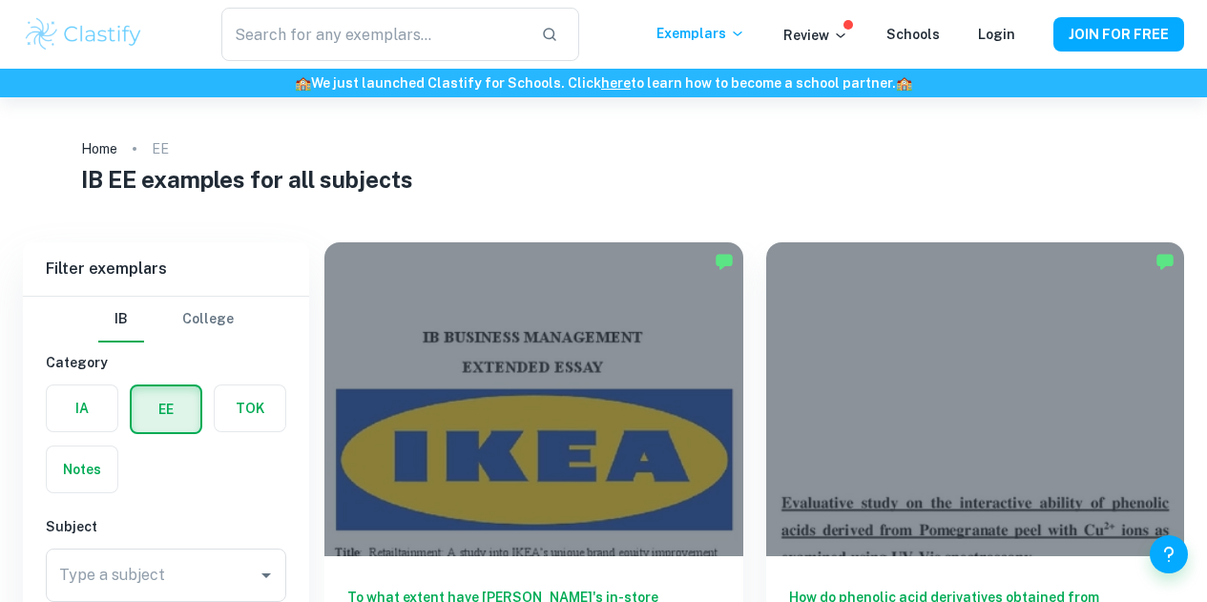 The image size is (1207, 602). What do you see at coordinates (250, 408) in the screenshot?
I see `button: TOK` at bounding box center [250, 408].